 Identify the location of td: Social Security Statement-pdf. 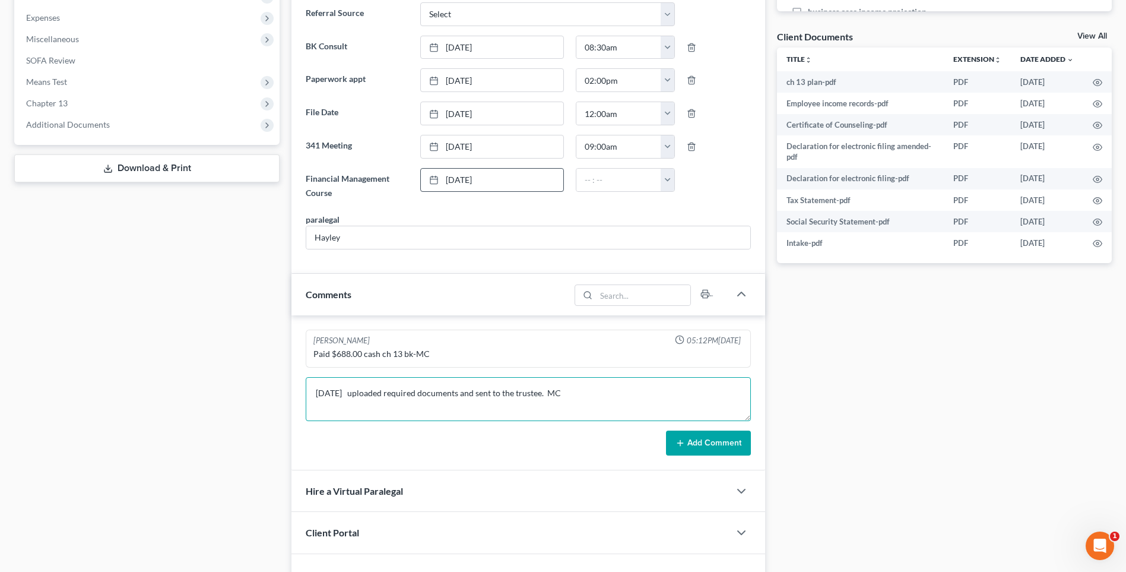
(860, 221).